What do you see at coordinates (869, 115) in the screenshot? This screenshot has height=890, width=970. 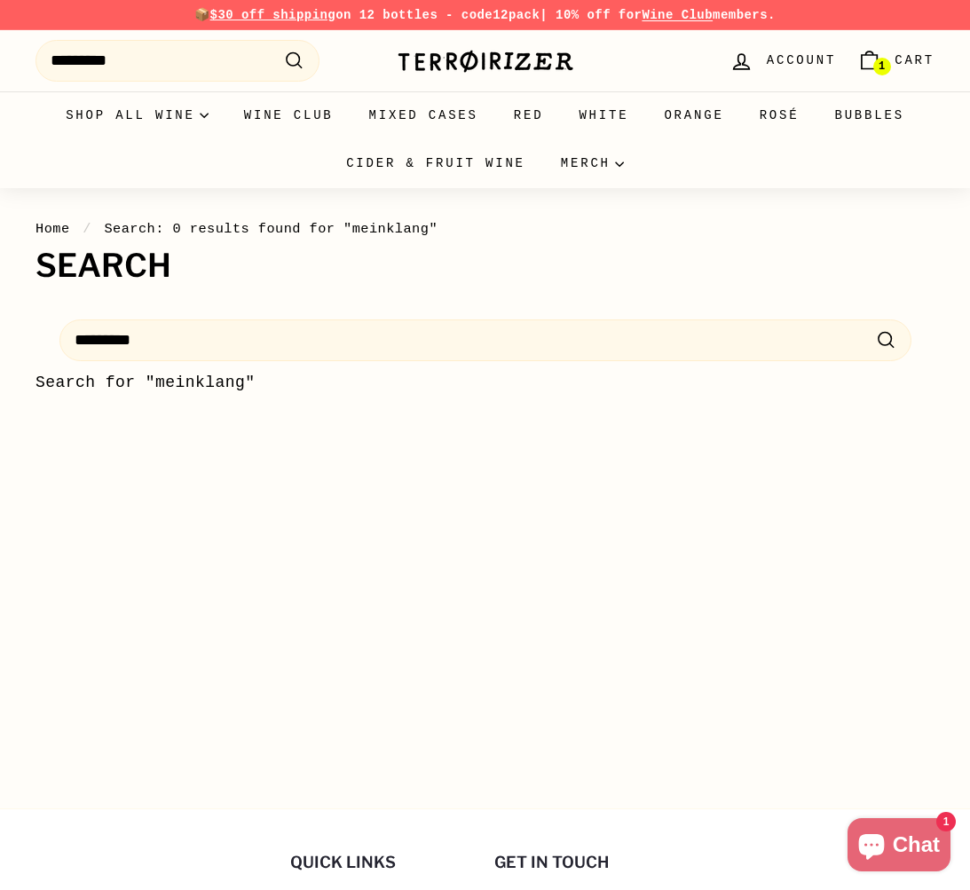 I see `a: Bubbles` at bounding box center [869, 115].